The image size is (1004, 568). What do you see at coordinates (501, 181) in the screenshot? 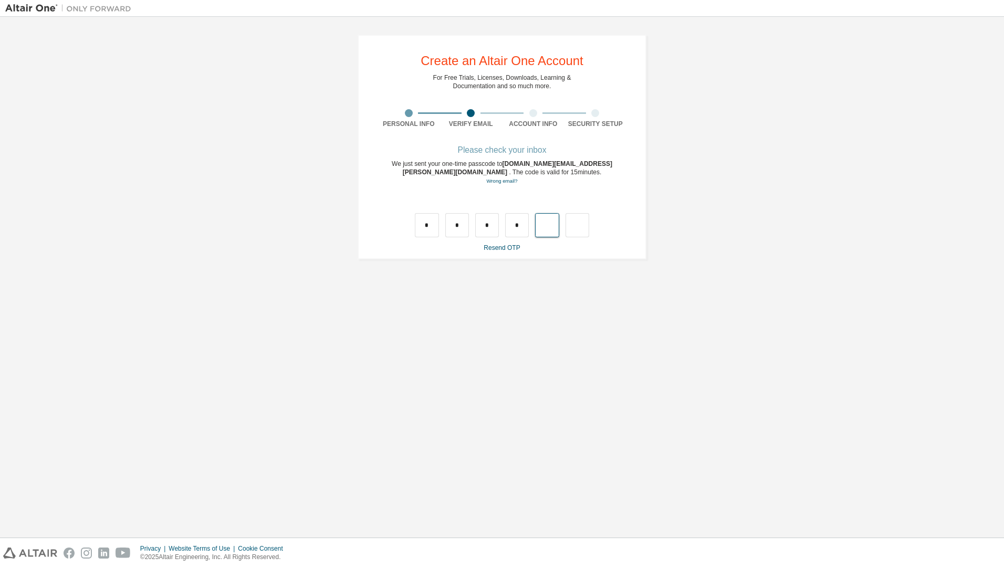
I see `a: Go back to the registration form` at bounding box center [501, 181].